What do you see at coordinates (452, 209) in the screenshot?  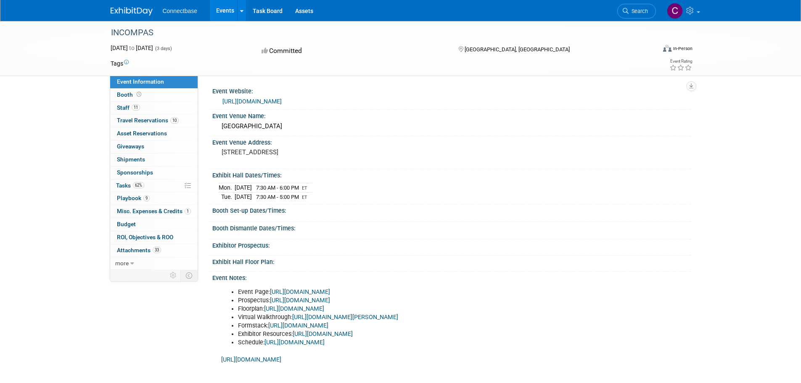 I see `div: Booth Set-up Dates/Times:` at bounding box center [452, 209].